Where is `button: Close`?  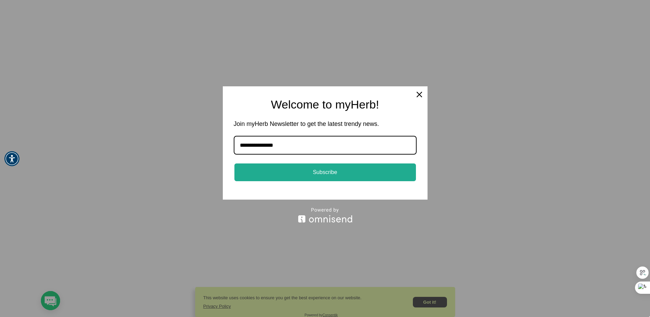 button: Close is located at coordinates (419, 94).